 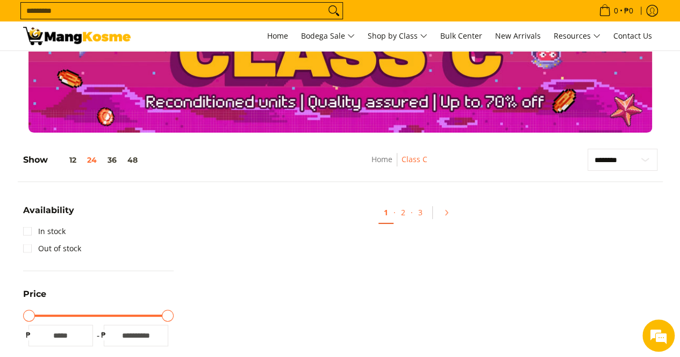 I want to click on span: 0, so click(x=616, y=11).